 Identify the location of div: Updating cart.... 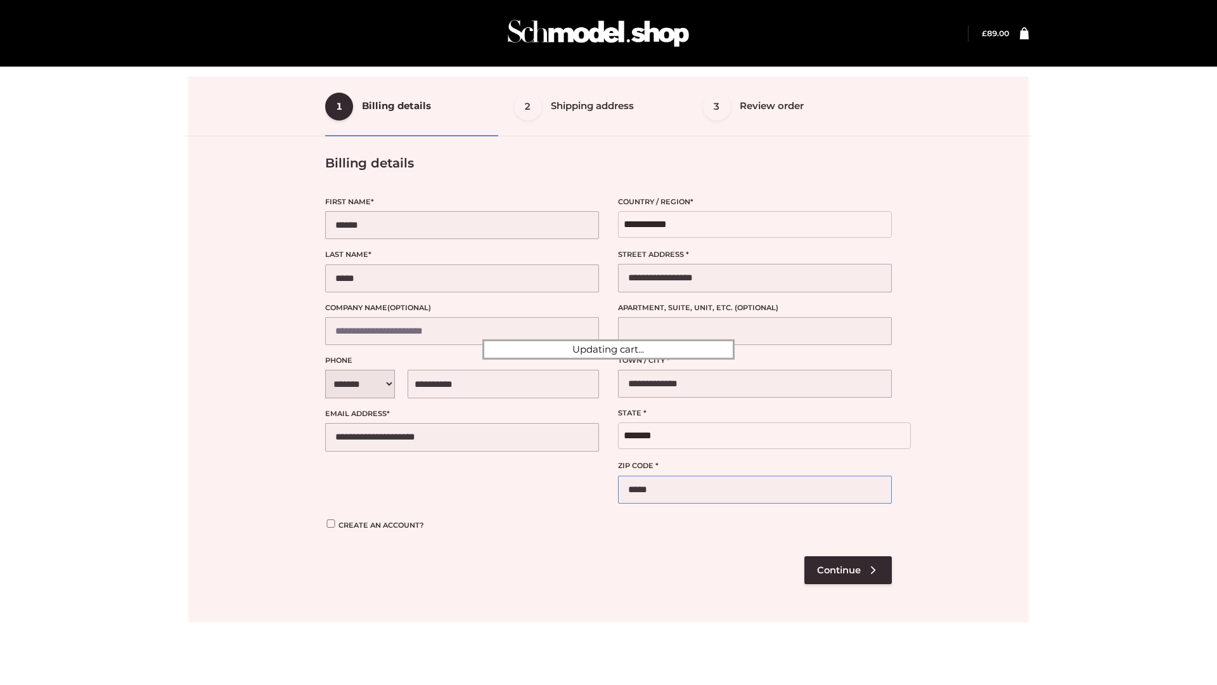
(609, 349).